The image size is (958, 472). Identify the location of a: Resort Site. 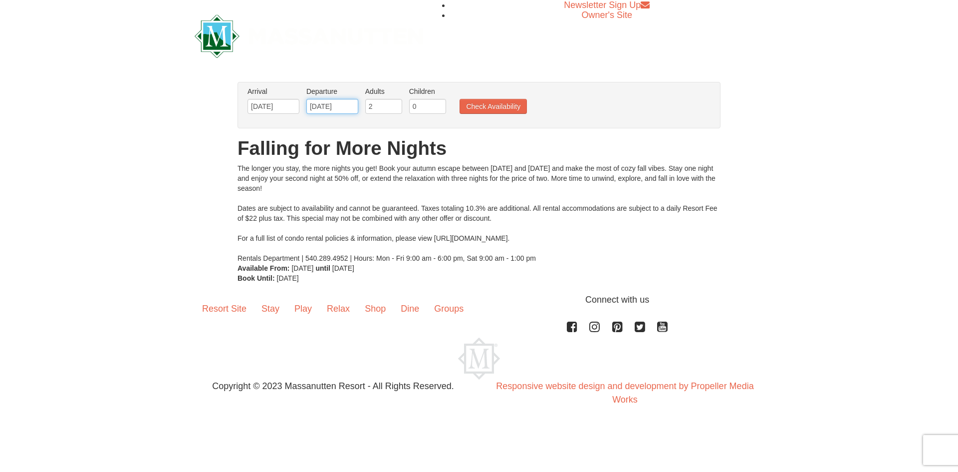
(224, 308).